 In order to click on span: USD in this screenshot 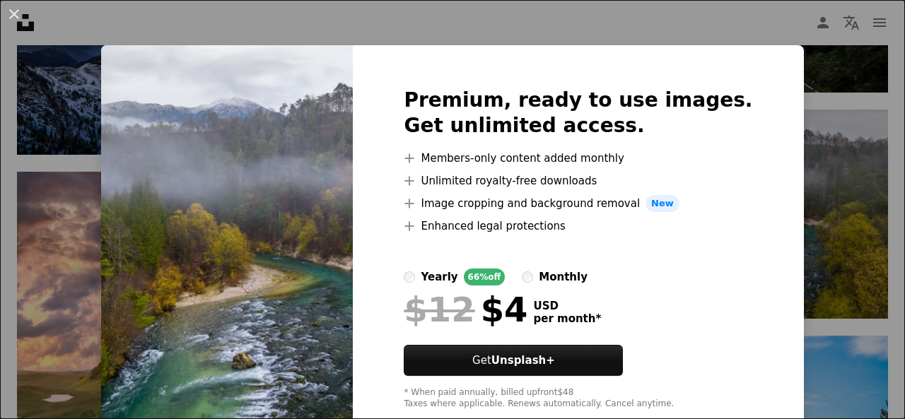, I will do `click(567, 306)`.